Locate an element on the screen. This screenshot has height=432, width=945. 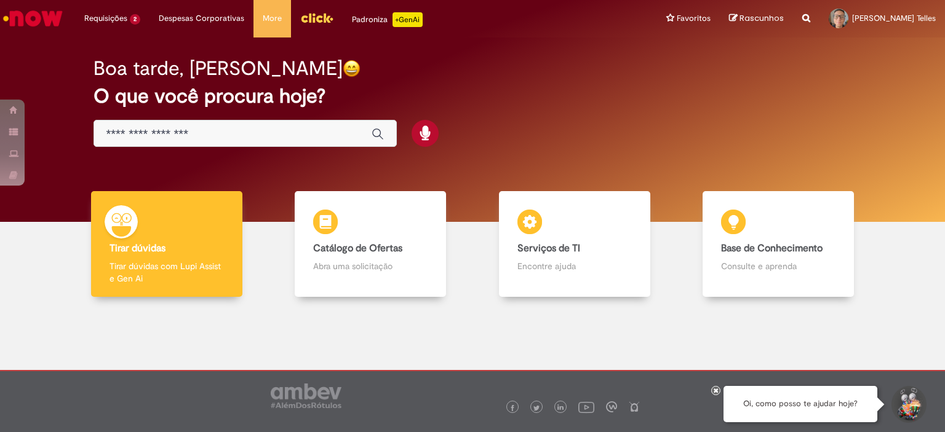
p: +GenAi is located at coordinates (407, 20).